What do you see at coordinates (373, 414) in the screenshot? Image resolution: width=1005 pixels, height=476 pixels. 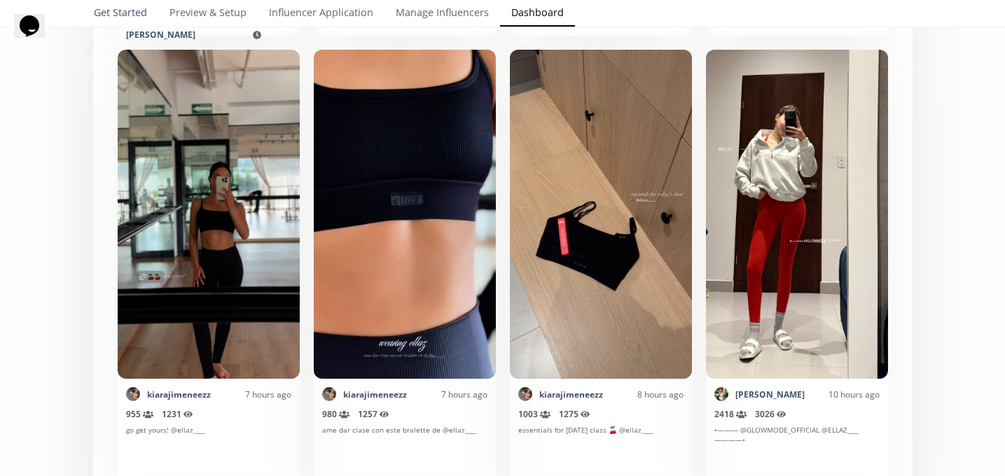 I see `span: 1257` at bounding box center [373, 414].